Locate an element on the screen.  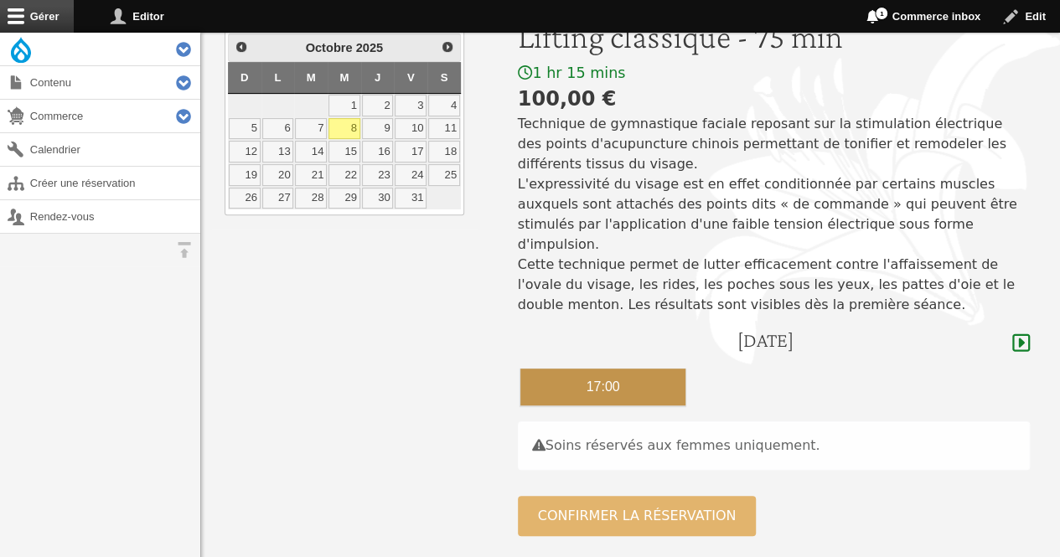
div: Soins réservés aux femmes uniquement. is located at coordinates (773, 446).